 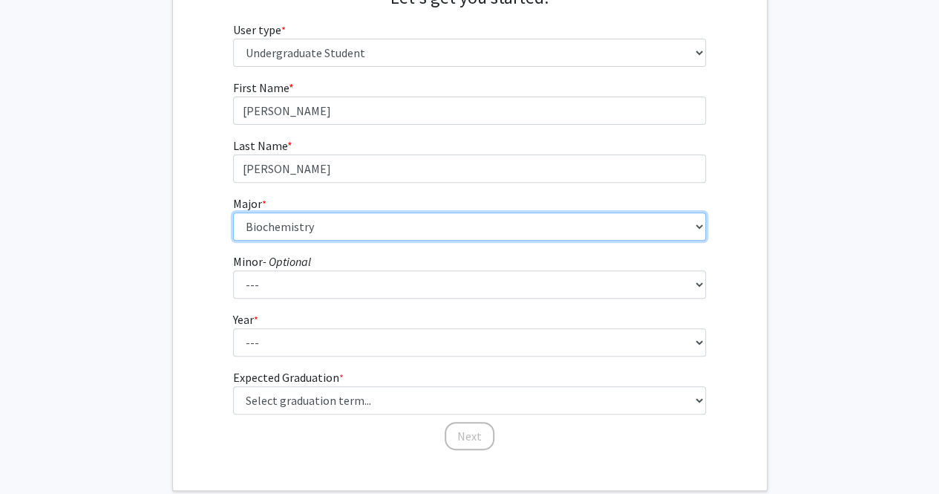 What do you see at coordinates (288, 377) in the screenshot?
I see `label: Expected Graduation` at bounding box center [288, 377].